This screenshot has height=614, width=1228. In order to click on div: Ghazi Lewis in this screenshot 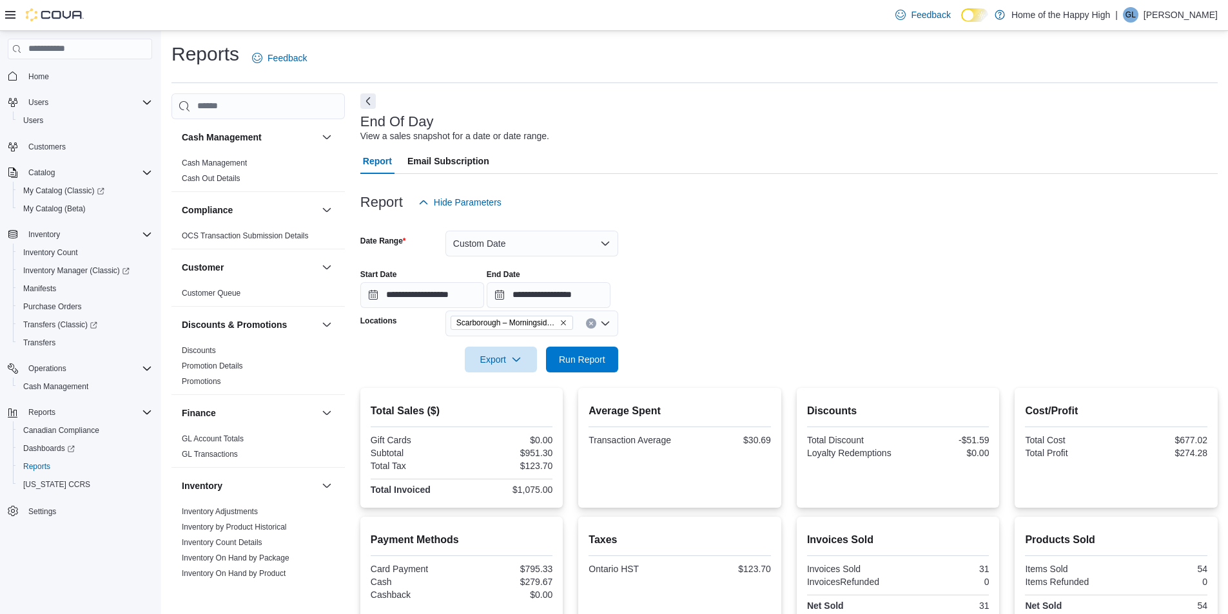, I will do `click(1131, 15)`.